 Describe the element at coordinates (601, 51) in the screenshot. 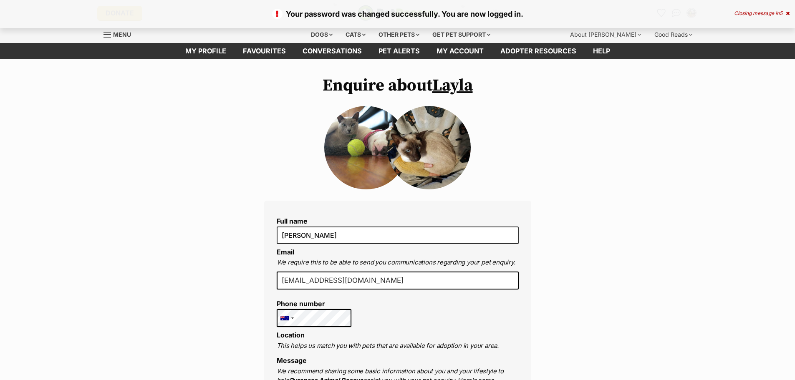

I see `a: Help` at that location.